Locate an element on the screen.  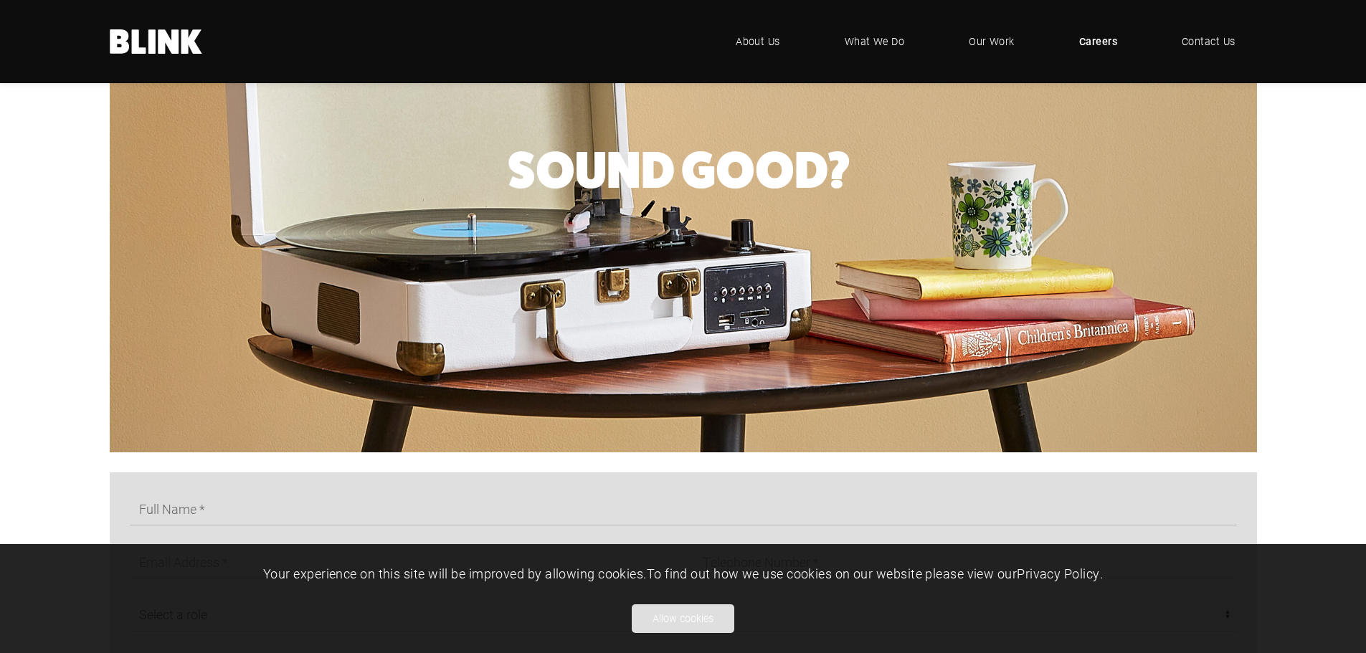
input: Full Name * is located at coordinates (683, 509).